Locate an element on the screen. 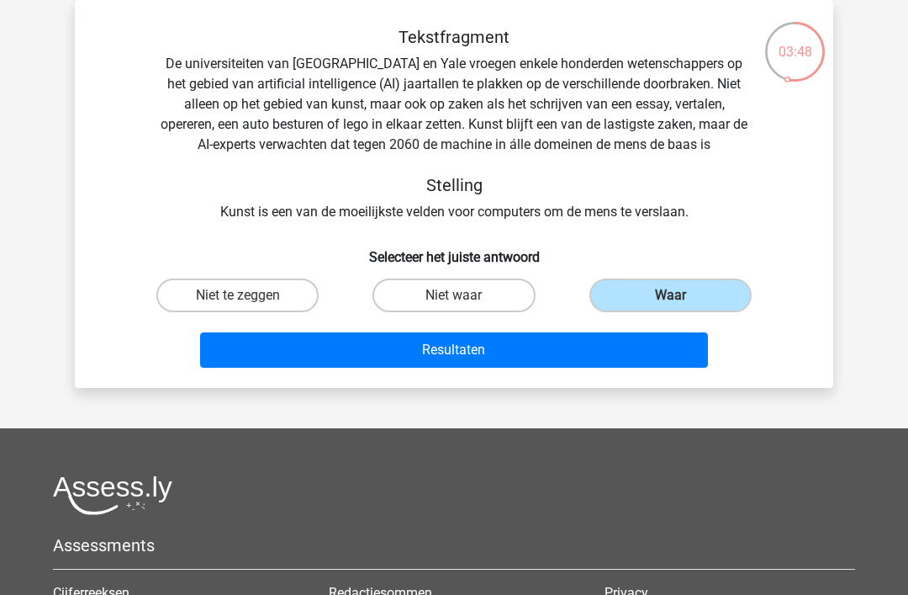 The width and height of the screenshot is (908, 595). h5: Tekstfragment is located at coordinates (454, 37).